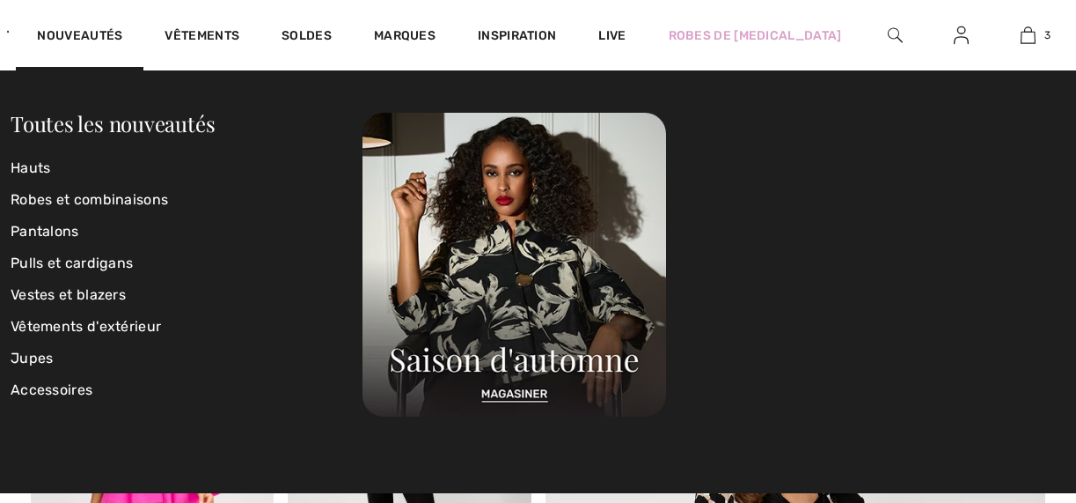 This screenshot has width=1076, height=503. What do you see at coordinates (514, 264) in the screenshot?
I see `img: 250825112755_e80b8af1c0156.jpg` at bounding box center [514, 264].